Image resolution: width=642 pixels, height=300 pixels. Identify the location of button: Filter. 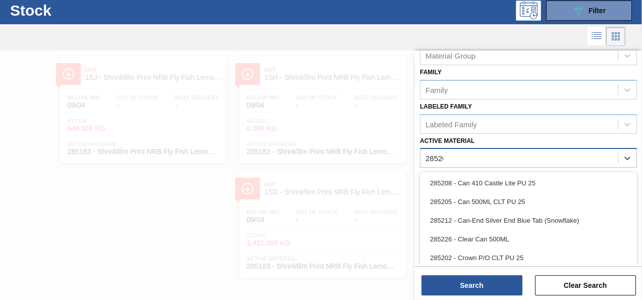
(589, 11).